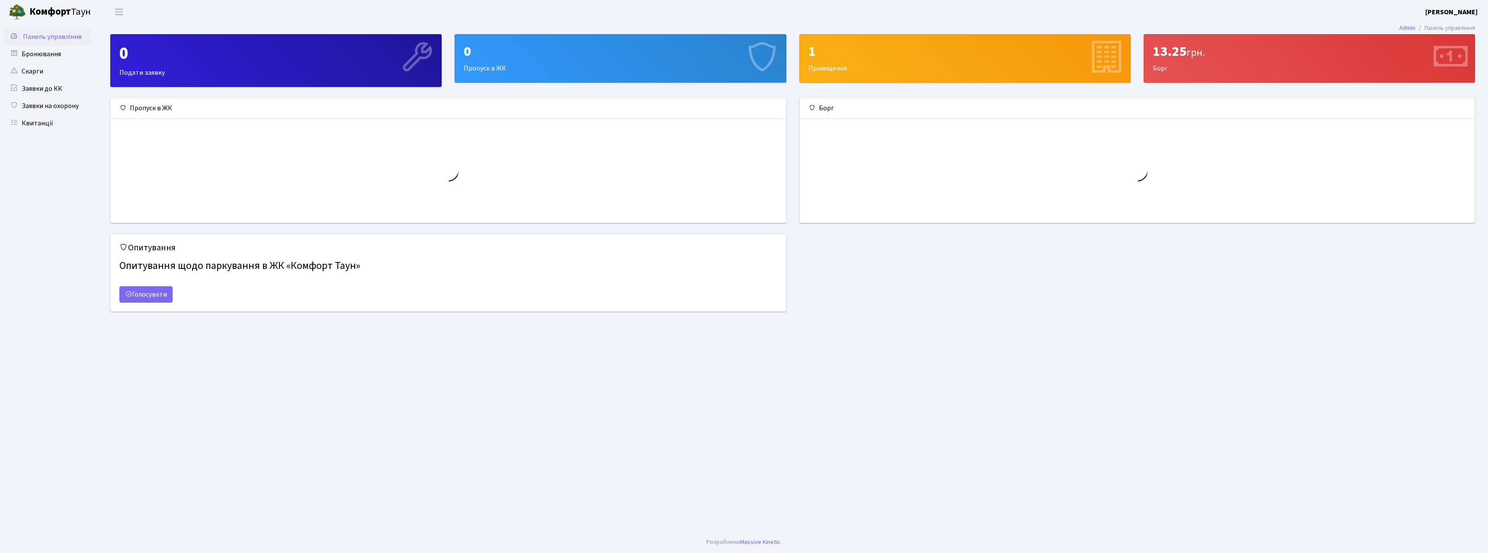  Describe the element at coordinates (48, 71) in the screenshot. I see `a: Скарги` at that location.